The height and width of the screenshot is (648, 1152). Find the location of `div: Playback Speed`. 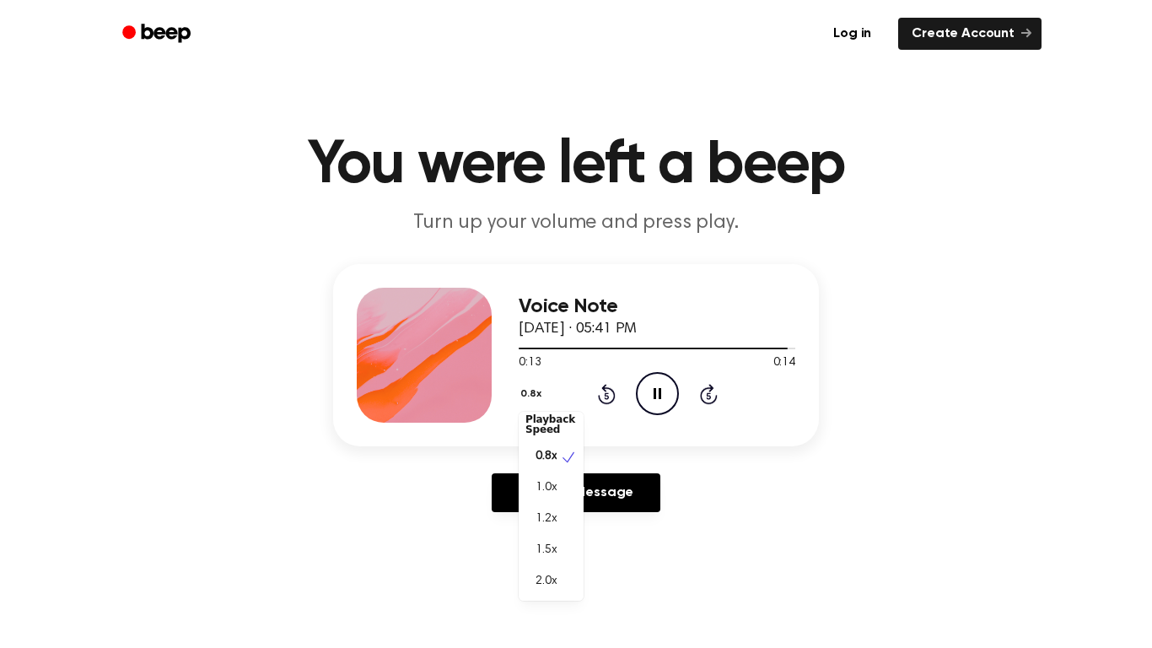

div: Playback Speed is located at coordinates (551, 424).